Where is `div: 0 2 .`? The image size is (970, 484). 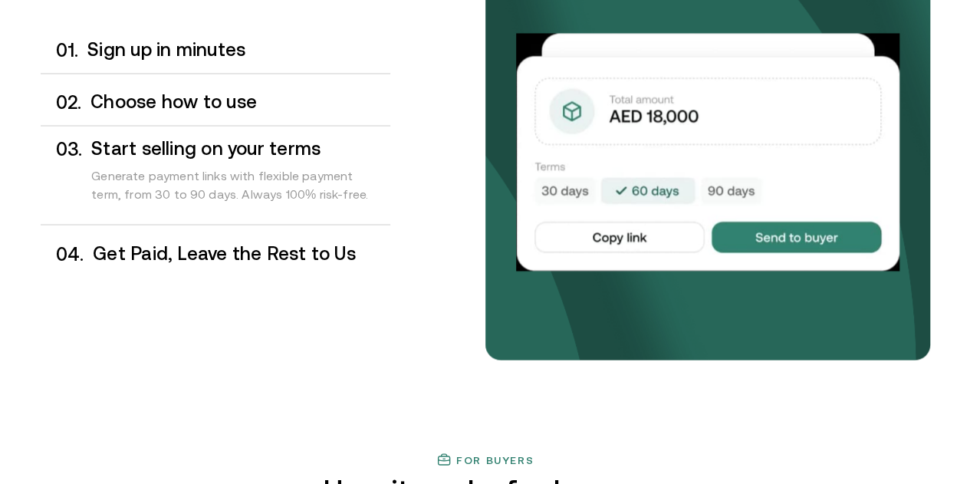 div: 0 2 . is located at coordinates (61, 102).